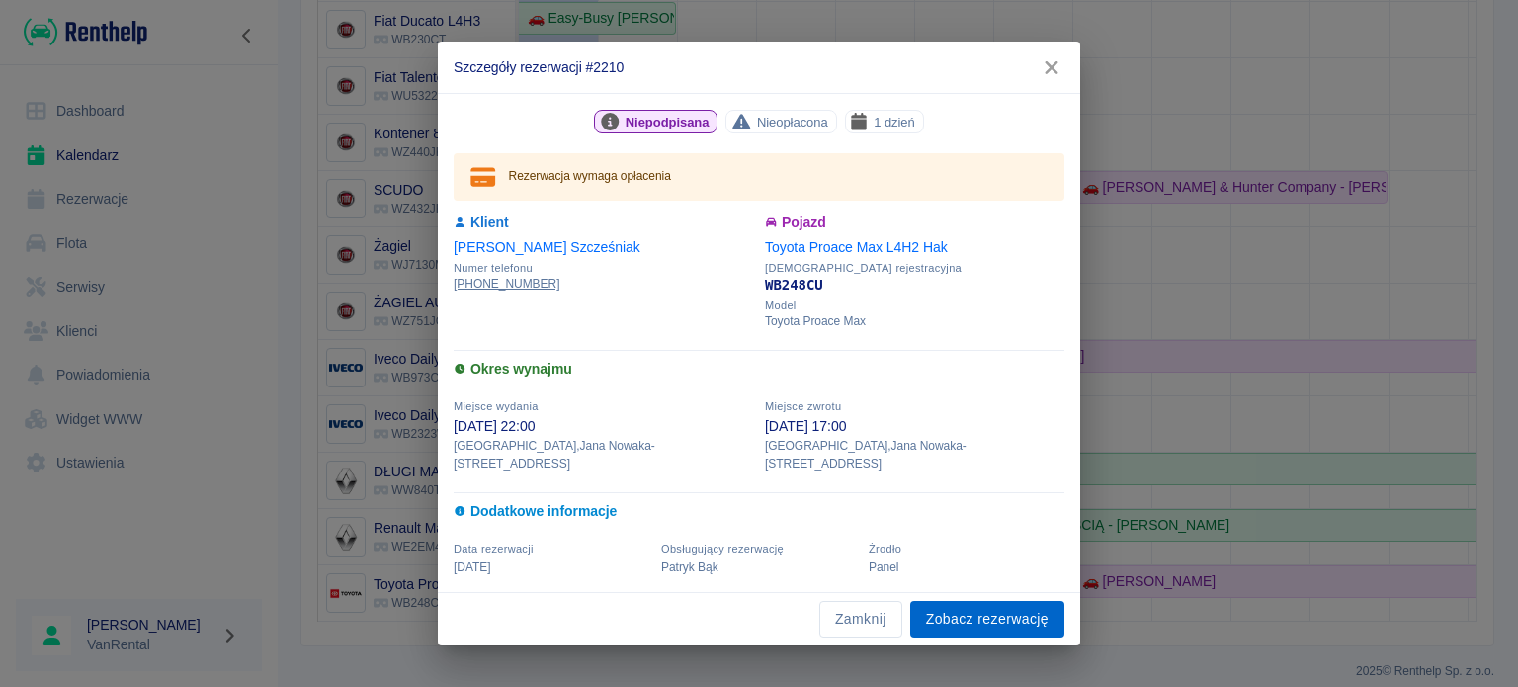 The width and height of the screenshot is (1518, 687). I want to click on span: Model, so click(914, 305).